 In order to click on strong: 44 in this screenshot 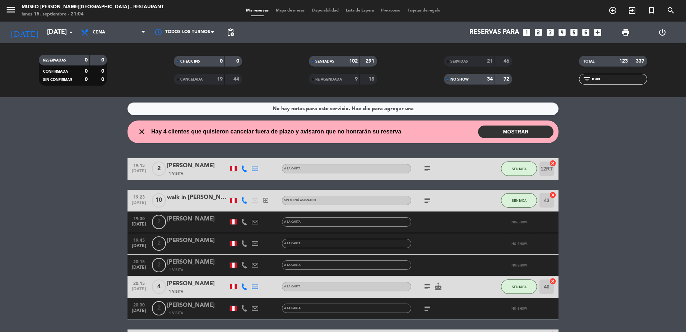, I will do `click(237, 79)`.